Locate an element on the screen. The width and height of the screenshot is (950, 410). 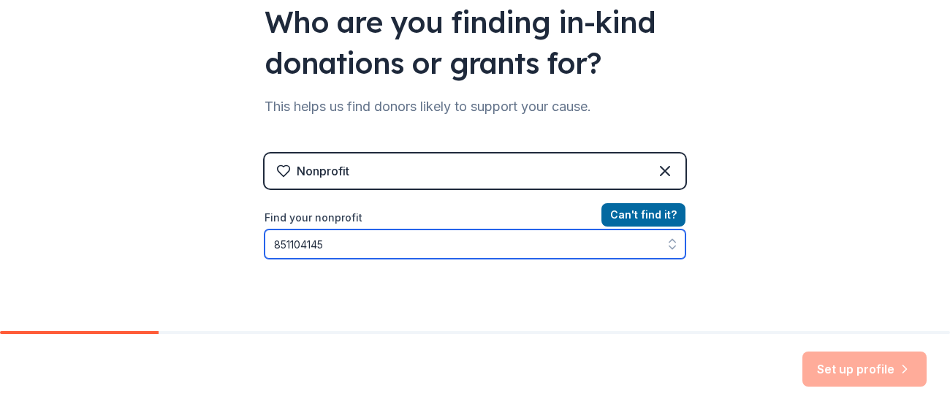
div: This helps us find donors likely to support your cause. is located at coordinates (475, 107).